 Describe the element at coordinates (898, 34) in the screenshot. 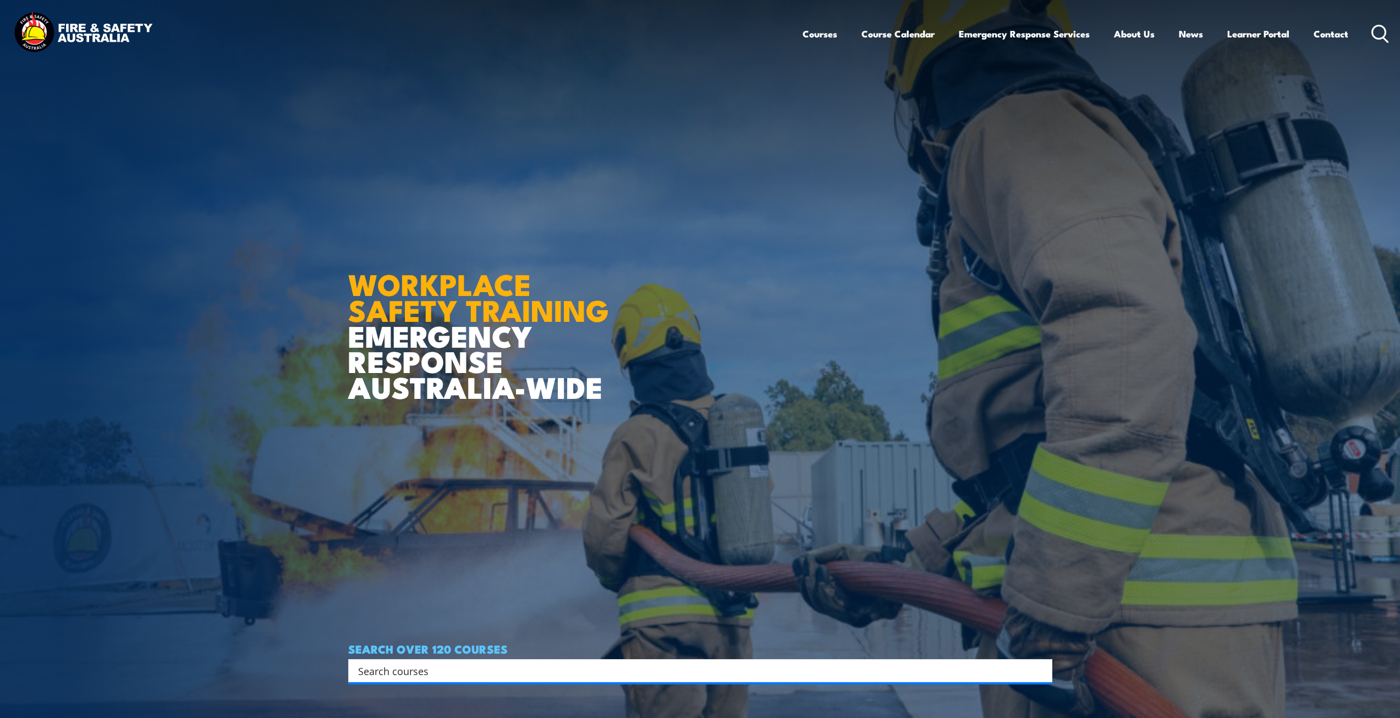

I see `a: Course Calendar` at that location.